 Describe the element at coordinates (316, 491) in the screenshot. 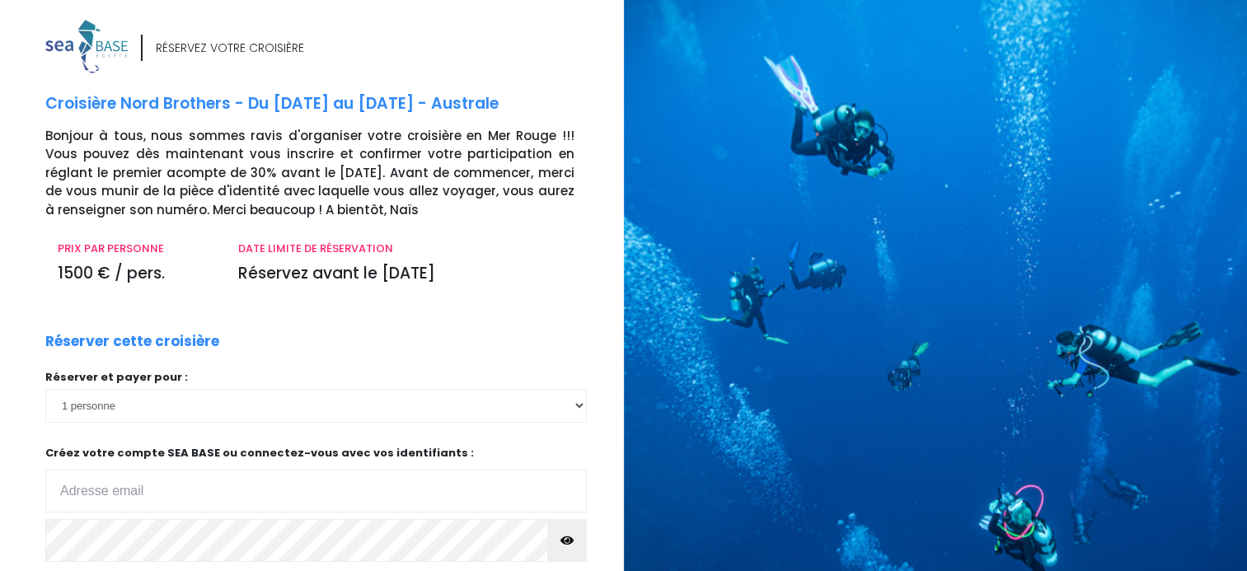

I see `input: Adresse email` at that location.